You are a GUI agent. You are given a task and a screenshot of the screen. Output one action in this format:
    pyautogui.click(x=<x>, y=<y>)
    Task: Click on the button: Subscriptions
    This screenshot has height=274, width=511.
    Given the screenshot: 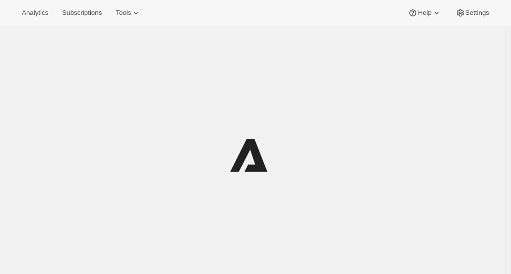 What is the action you would take?
    pyautogui.click(x=82, y=13)
    